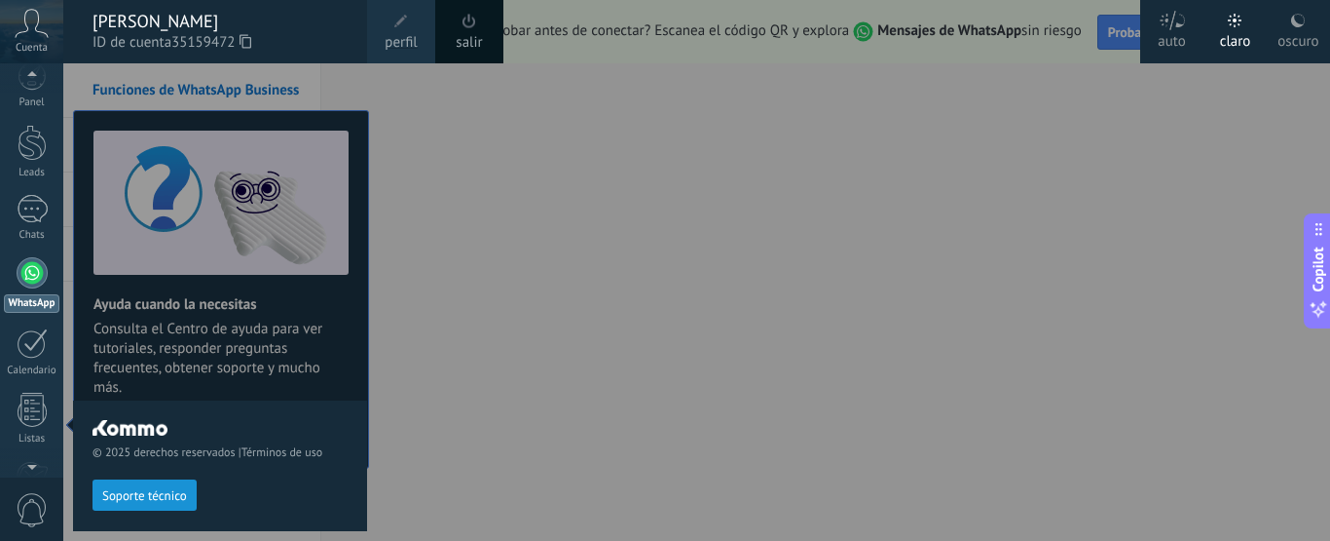 The image size is (1330, 541). Describe the element at coordinates (144, 494) in the screenshot. I see `a: Soporte técnico` at that location.